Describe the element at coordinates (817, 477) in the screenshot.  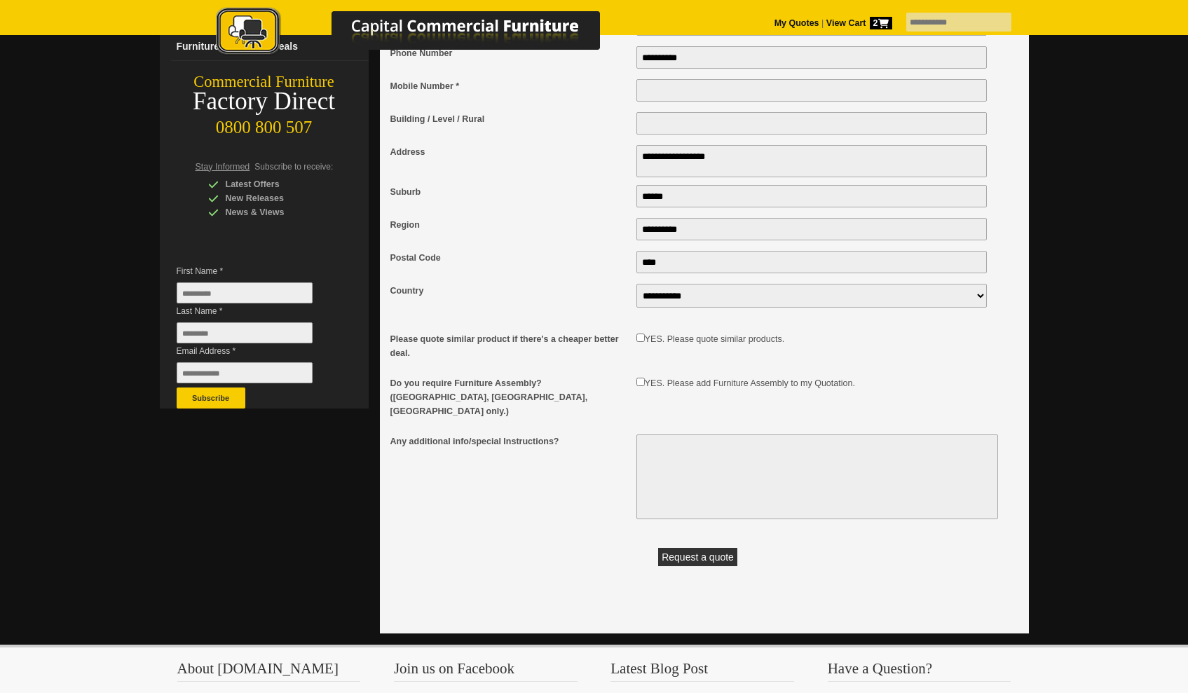
I see `textarea: Any additional info/special Instructions?` at that location.